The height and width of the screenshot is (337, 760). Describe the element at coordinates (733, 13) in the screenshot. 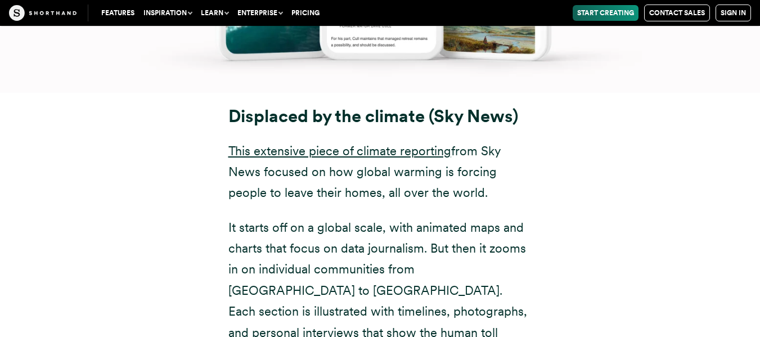

I see `a: Sign in` at that location.